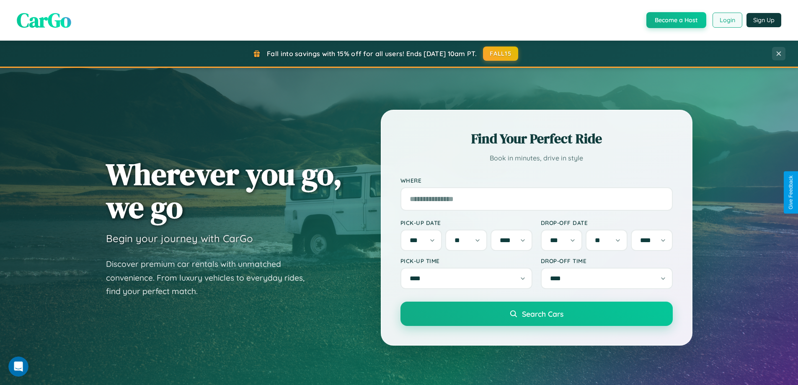 This screenshot has height=385, width=798. What do you see at coordinates (211, 278) in the screenshot?
I see `p: Discover premium car rentals with unmatched convenience. From luxury vehicles to everyday rides, ...` at bounding box center [211, 278].